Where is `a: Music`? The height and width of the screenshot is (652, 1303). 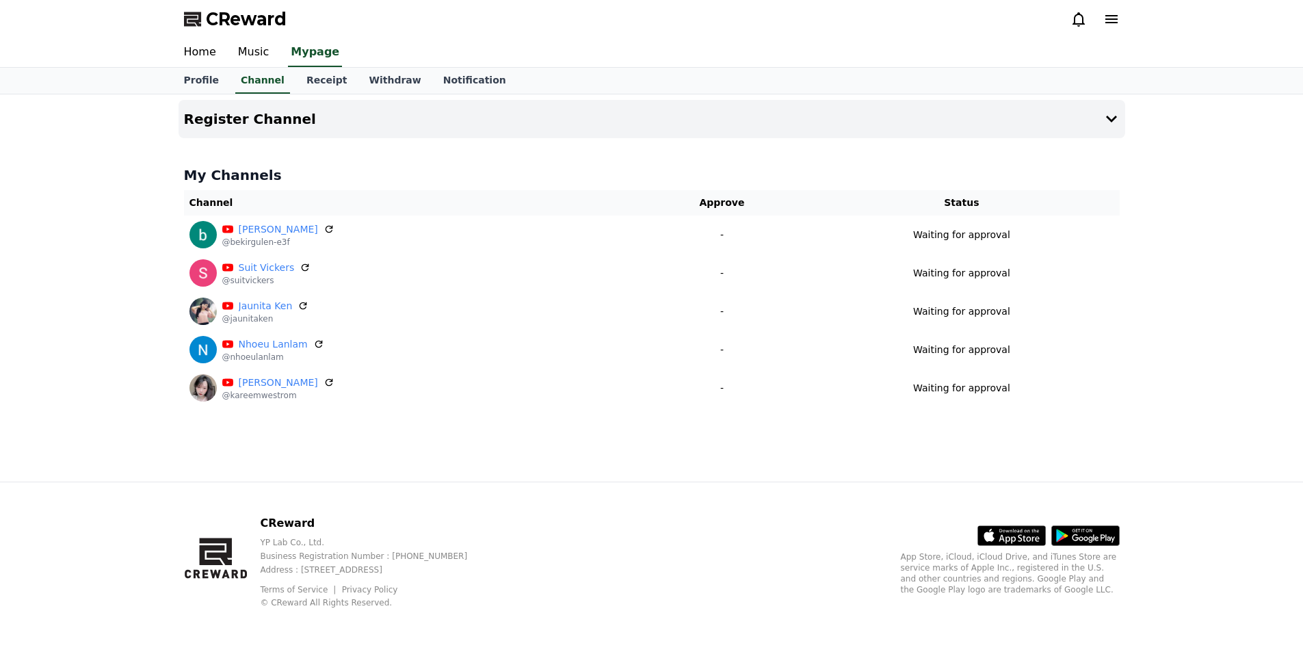 a: Music is located at coordinates (254, 53).